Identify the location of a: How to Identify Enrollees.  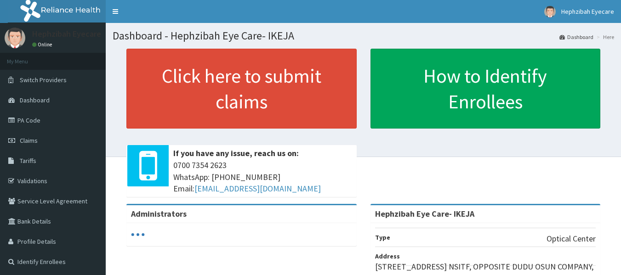
(485, 89).